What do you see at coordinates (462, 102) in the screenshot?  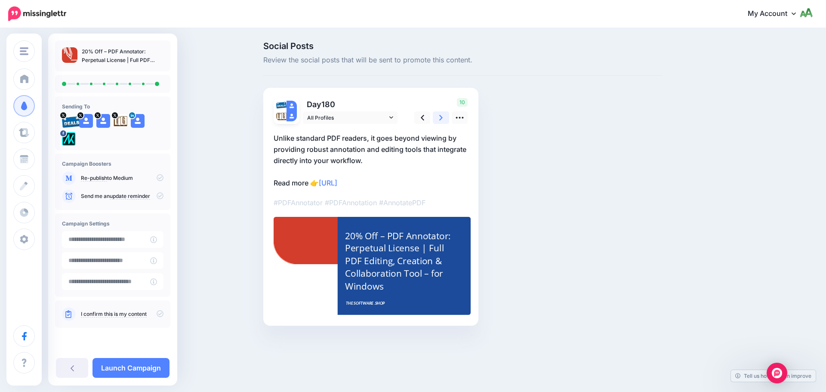 I see `span: 10` at bounding box center [462, 102].